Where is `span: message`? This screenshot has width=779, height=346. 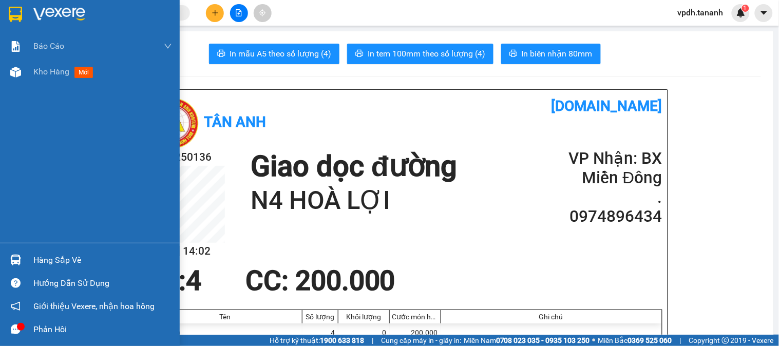
span: message is located at coordinates (15, 329).